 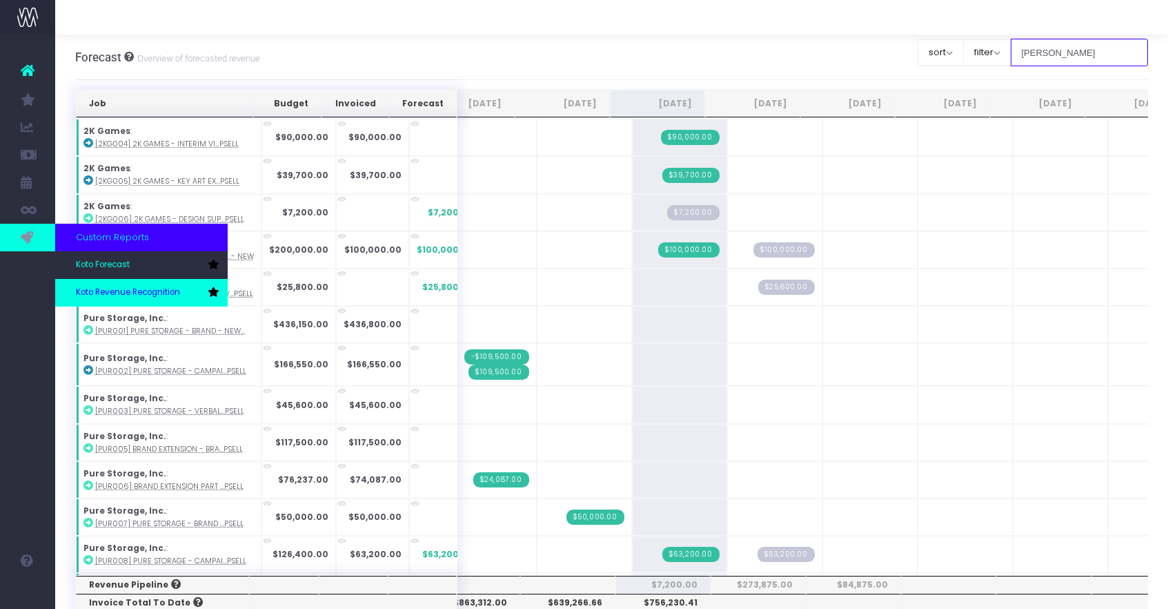 What do you see at coordinates (943, 104) in the screenshot?
I see `th: Nov 25: activate to sort column ascending` at bounding box center [943, 104].